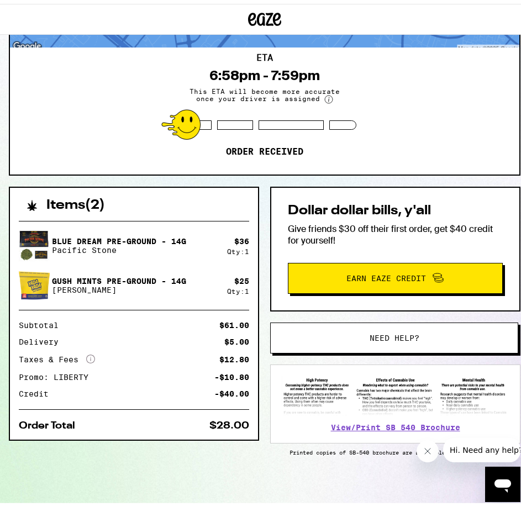  I want to click on div: $28.00, so click(229, 422).